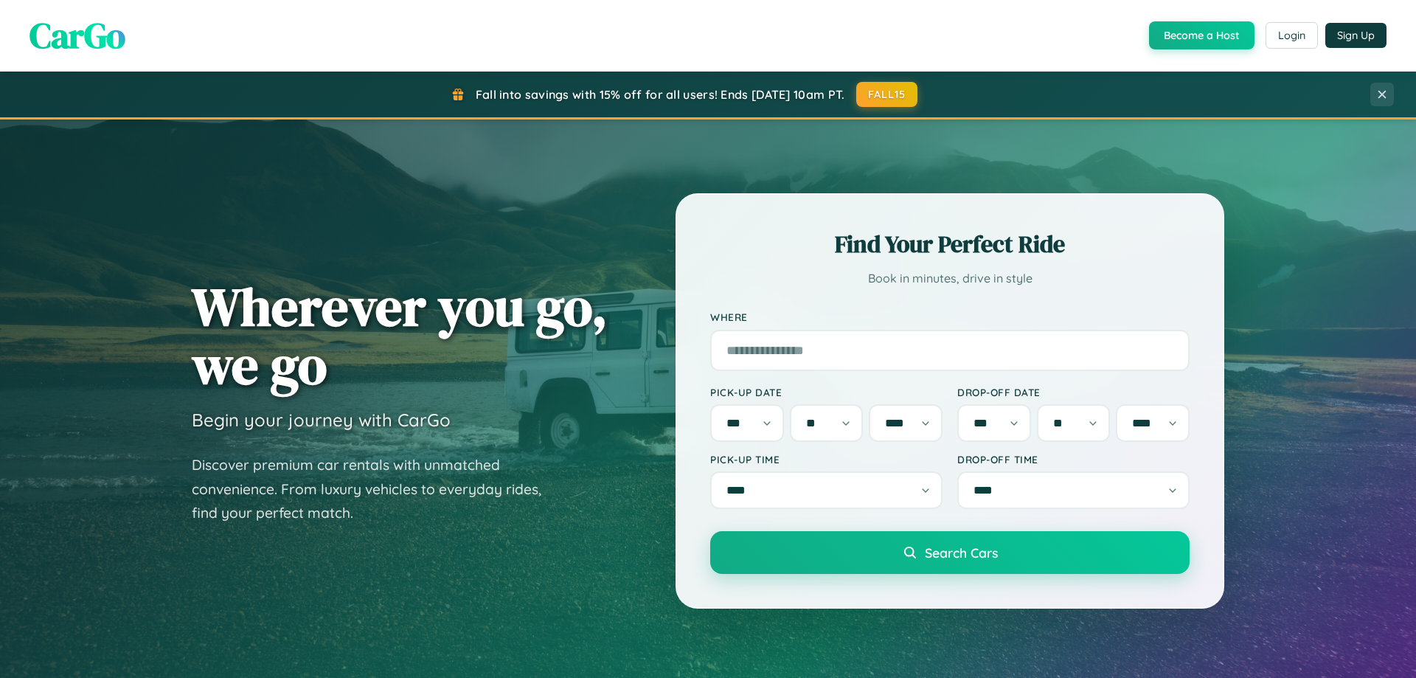  What do you see at coordinates (1073, 459) in the screenshot?
I see `label: Drop-off Time` at bounding box center [1073, 459].